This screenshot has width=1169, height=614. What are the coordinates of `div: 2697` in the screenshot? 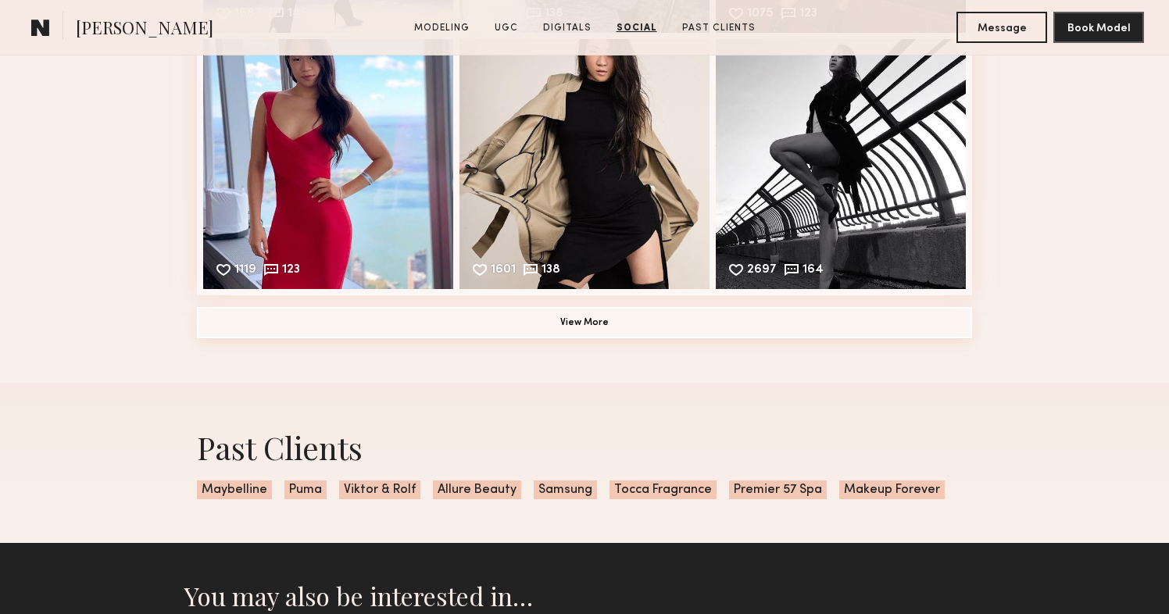 It's located at (762, 271).